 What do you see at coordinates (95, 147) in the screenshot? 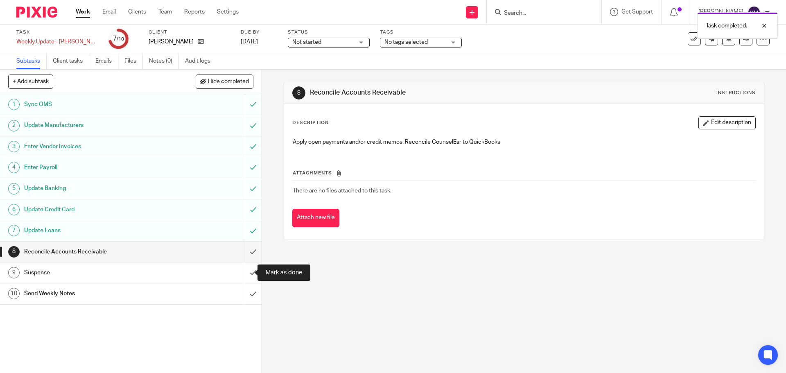
I see `h1: Enter Vendor Invoices` at bounding box center [95, 147].